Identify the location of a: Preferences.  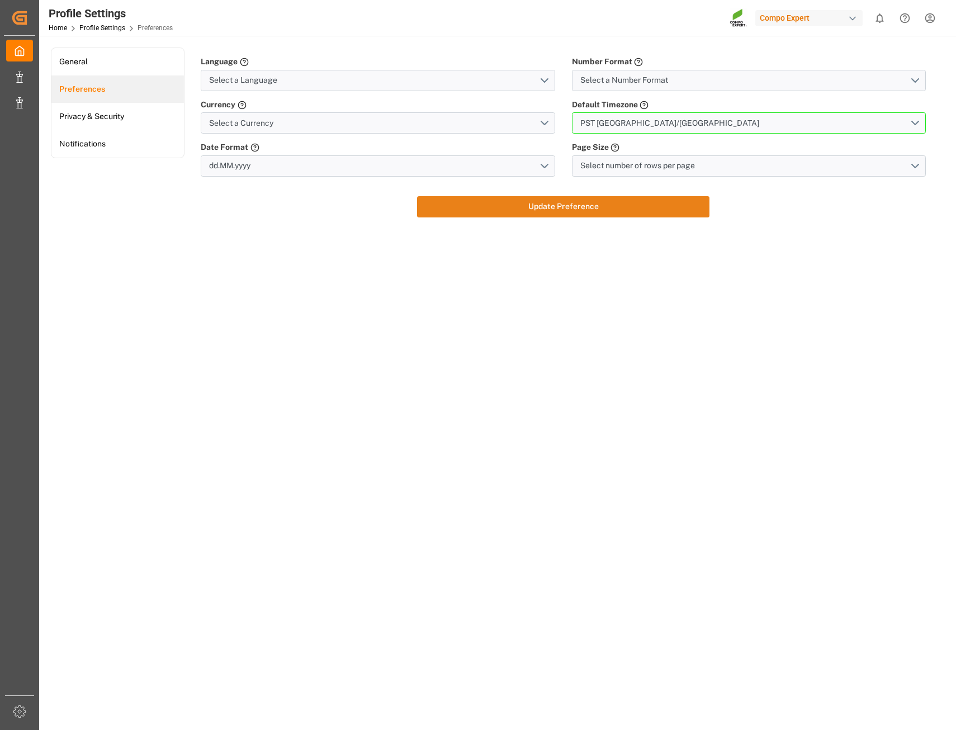
(117, 89).